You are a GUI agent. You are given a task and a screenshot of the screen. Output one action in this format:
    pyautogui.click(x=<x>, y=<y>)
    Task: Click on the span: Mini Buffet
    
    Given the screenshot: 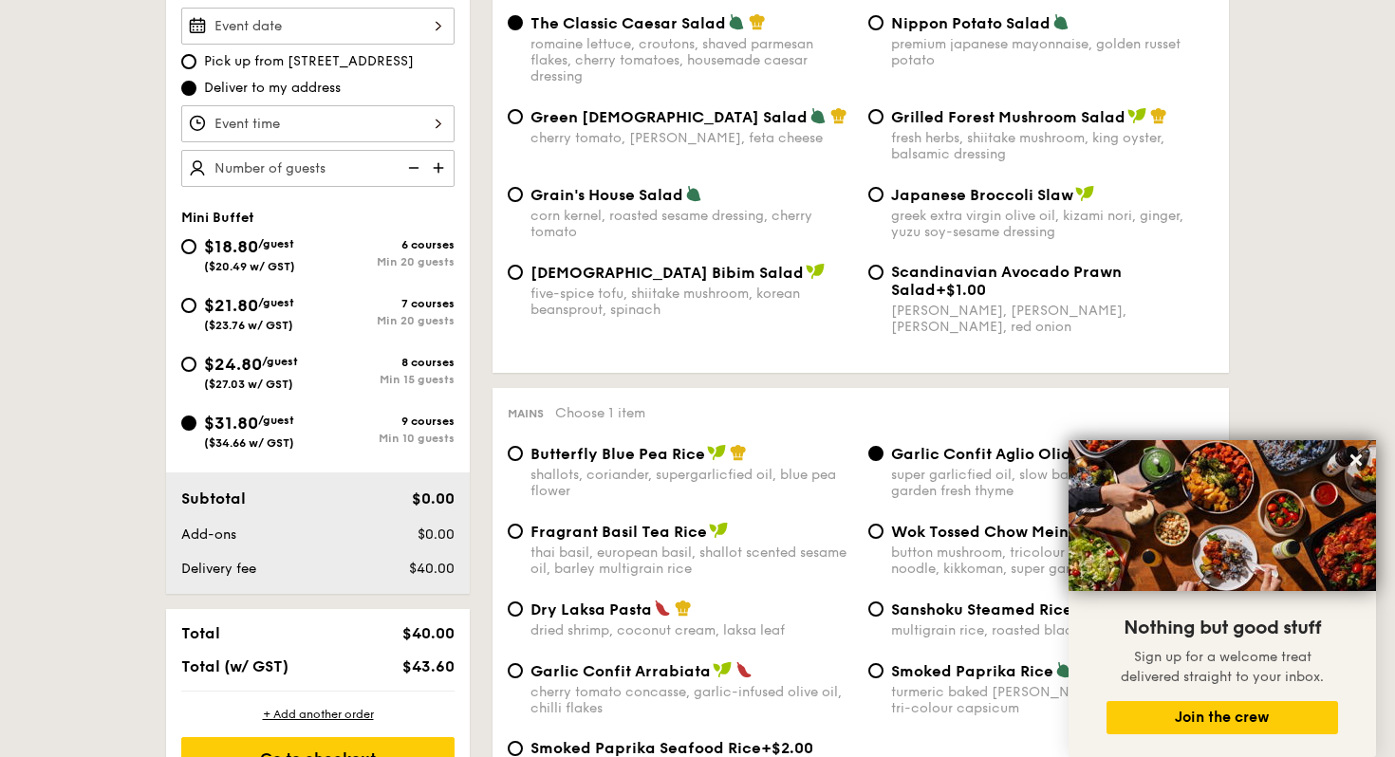 What is the action you would take?
    pyautogui.click(x=217, y=217)
    